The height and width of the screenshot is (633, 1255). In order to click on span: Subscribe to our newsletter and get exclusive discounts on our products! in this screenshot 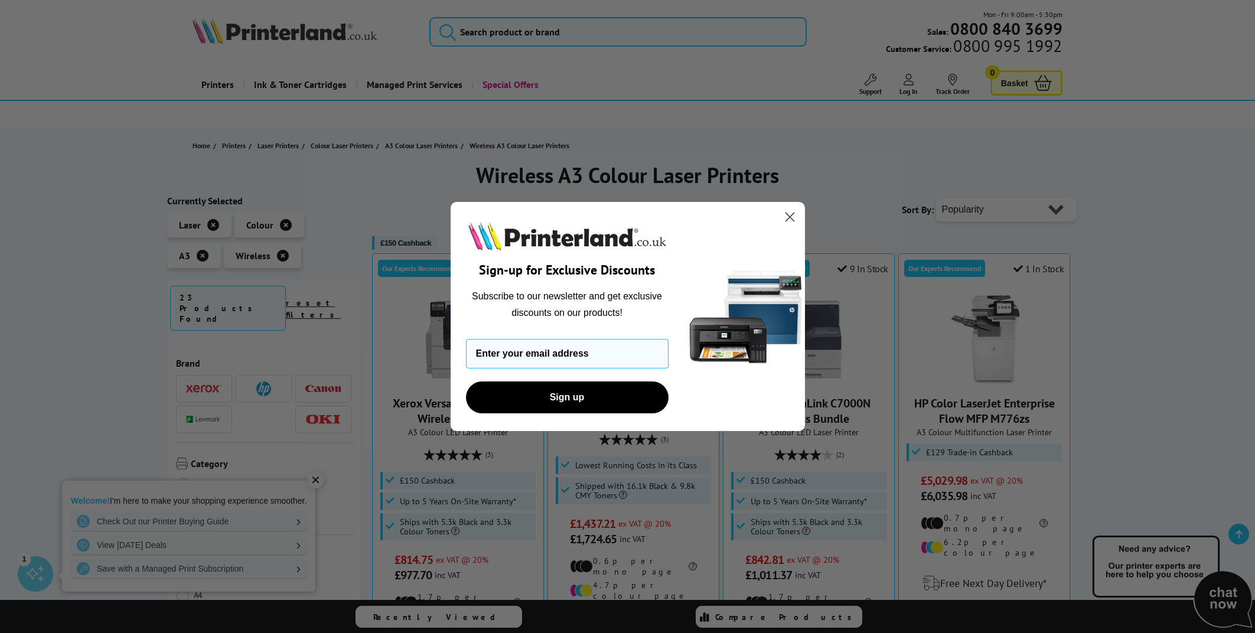, I will do `click(567, 304)`.